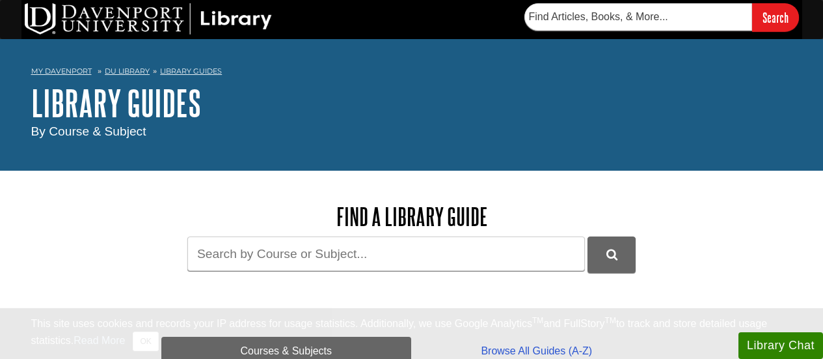  What do you see at coordinates (412, 103) in the screenshot?
I see `h1: Library Guides` at bounding box center [412, 103].